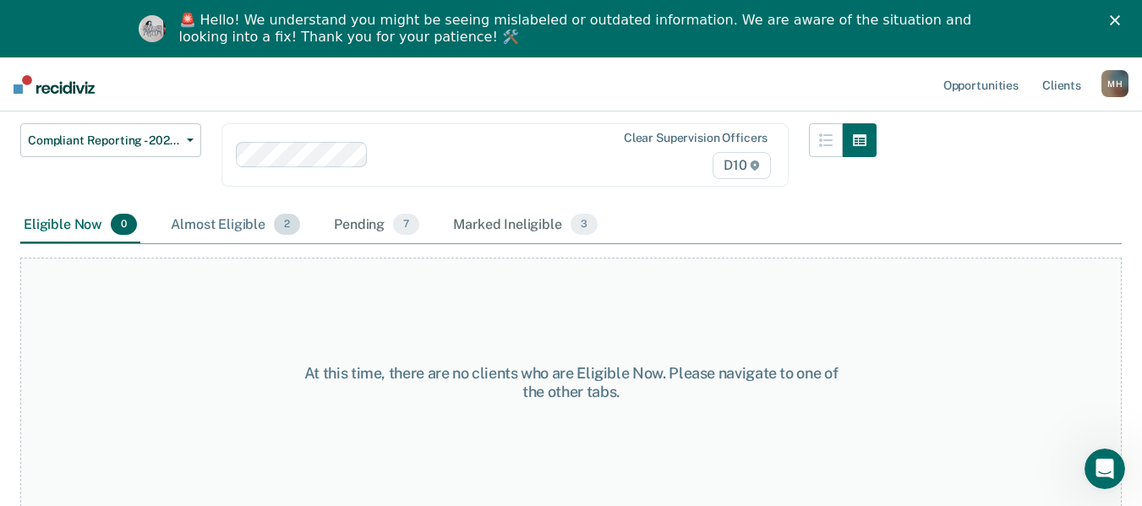 This screenshot has width=1142, height=506. What do you see at coordinates (578, 29) in the screenshot?
I see `div: 🚨 Hello! We understand you might be seeing mislabeled or outdated information. We are aware of th...` at bounding box center [578, 29].